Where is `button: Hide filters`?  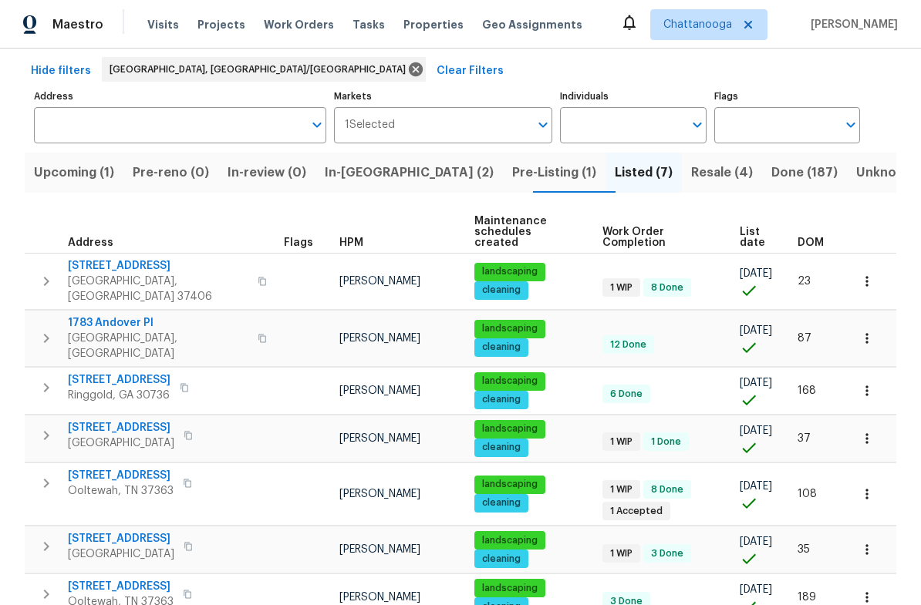 button: Hide filters is located at coordinates (61, 71).